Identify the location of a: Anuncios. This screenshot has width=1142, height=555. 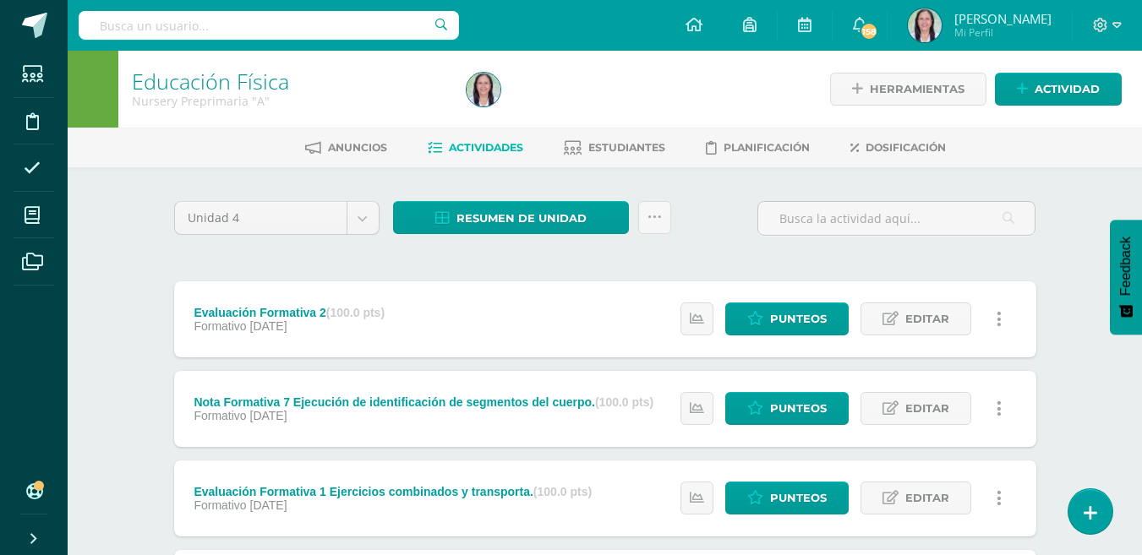
(346, 148).